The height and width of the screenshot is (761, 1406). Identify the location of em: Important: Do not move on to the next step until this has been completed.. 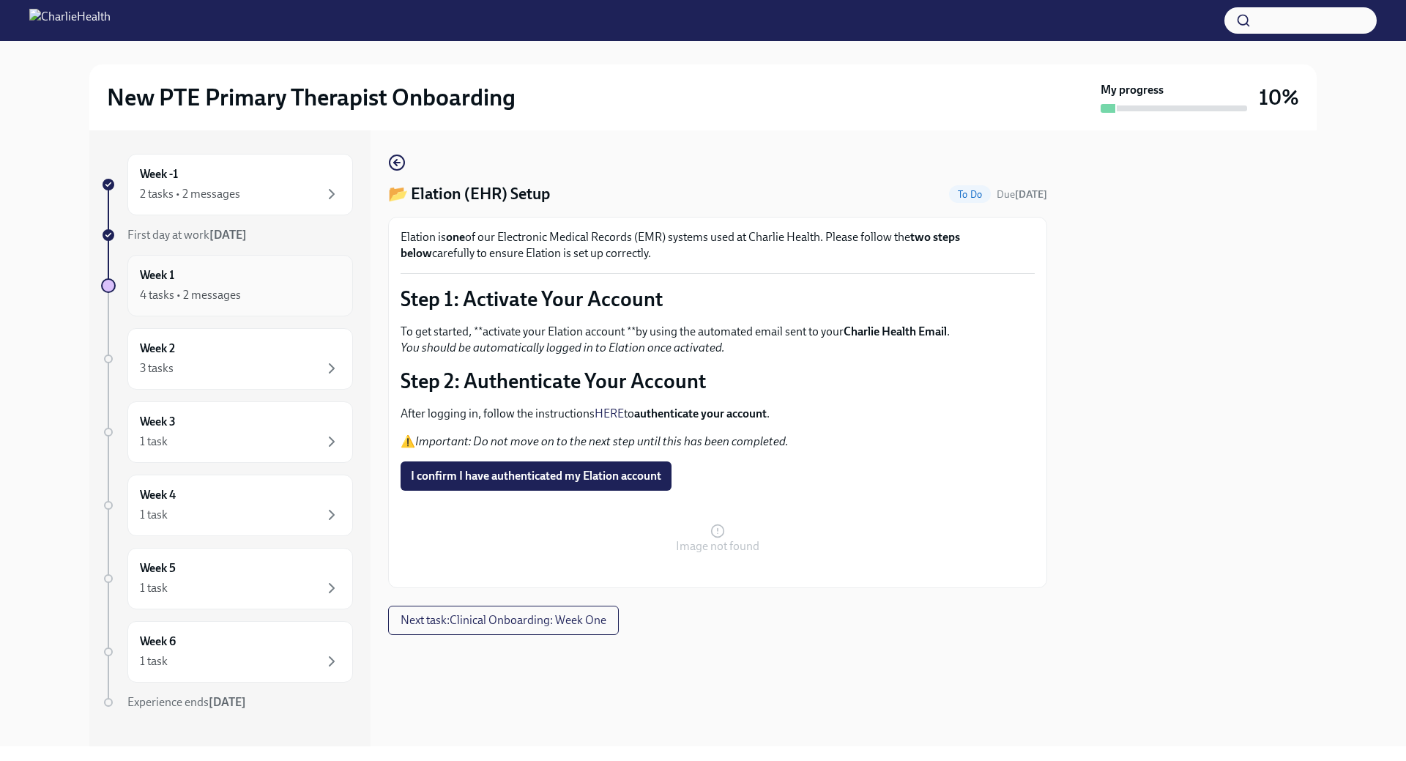
(602, 441).